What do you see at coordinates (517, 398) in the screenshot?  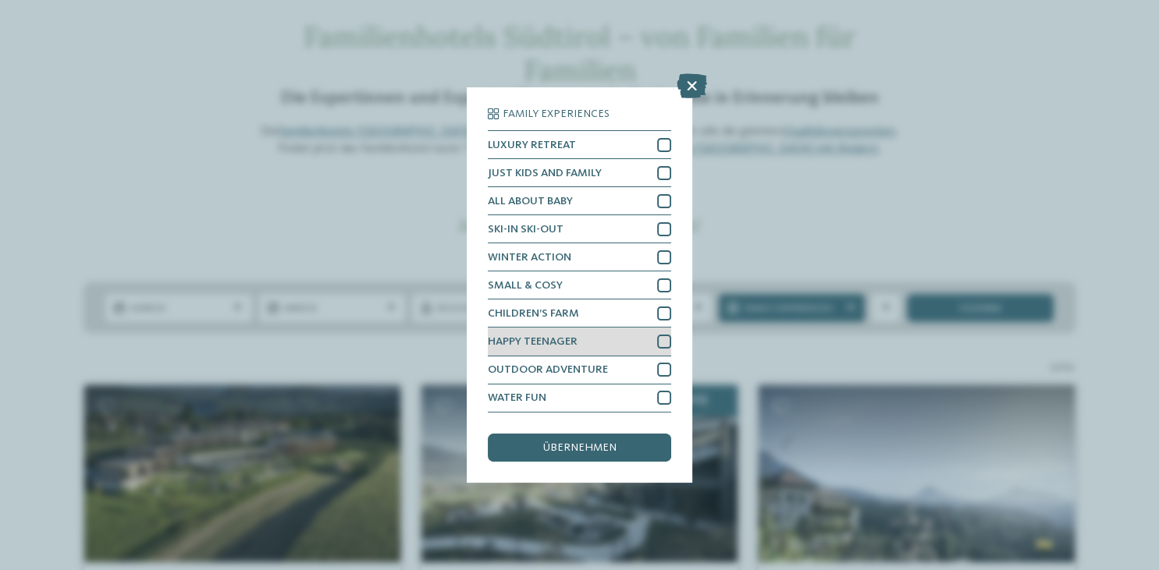 I see `span: WATER FUN` at bounding box center [517, 398].